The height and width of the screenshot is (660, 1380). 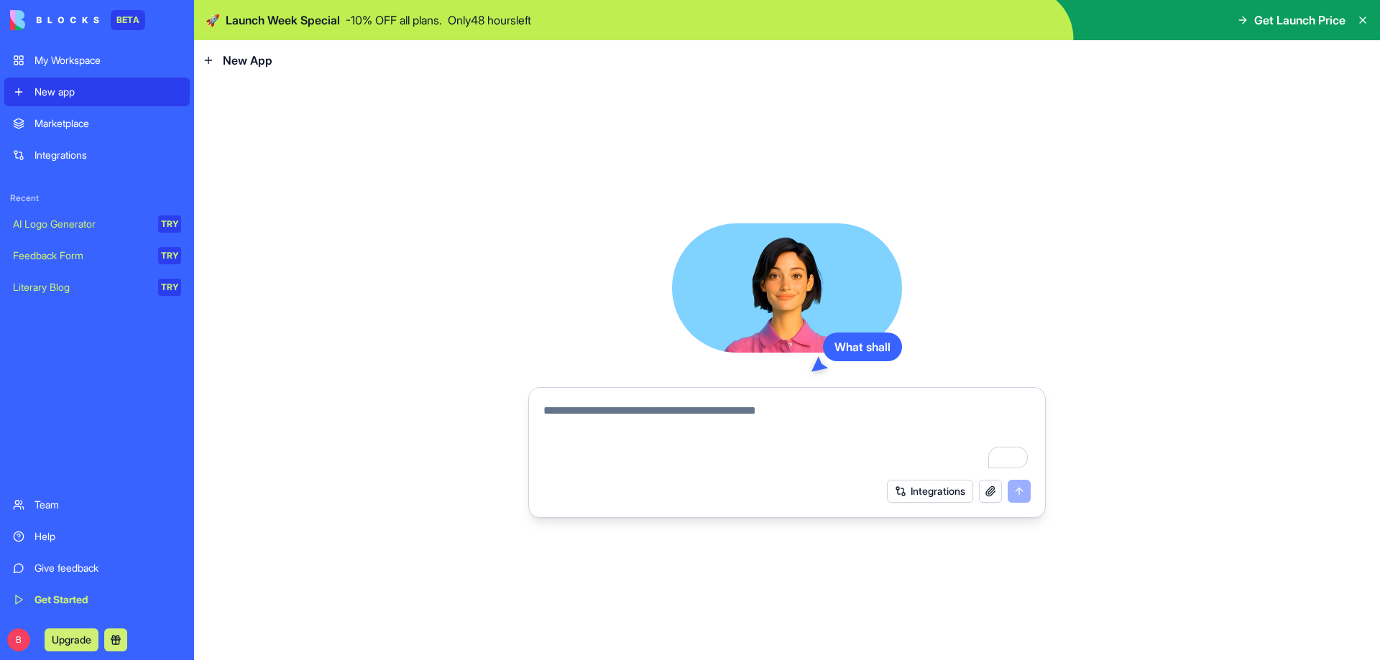 I want to click on span: Launch Week Special, so click(x=282, y=20).